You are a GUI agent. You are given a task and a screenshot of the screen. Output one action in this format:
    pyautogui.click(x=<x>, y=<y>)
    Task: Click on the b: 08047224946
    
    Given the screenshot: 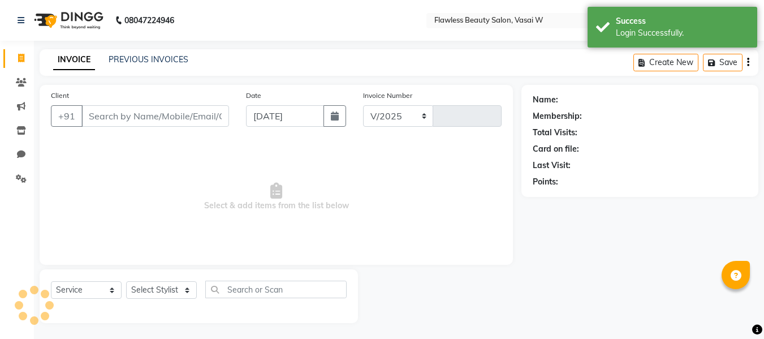 What is the action you would take?
    pyautogui.click(x=149, y=20)
    